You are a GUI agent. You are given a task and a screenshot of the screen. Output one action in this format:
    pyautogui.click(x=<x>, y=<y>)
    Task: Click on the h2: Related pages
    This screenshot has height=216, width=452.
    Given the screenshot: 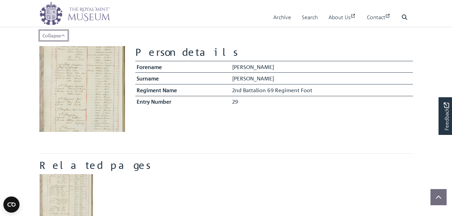 What is the action you would take?
    pyautogui.click(x=226, y=165)
    